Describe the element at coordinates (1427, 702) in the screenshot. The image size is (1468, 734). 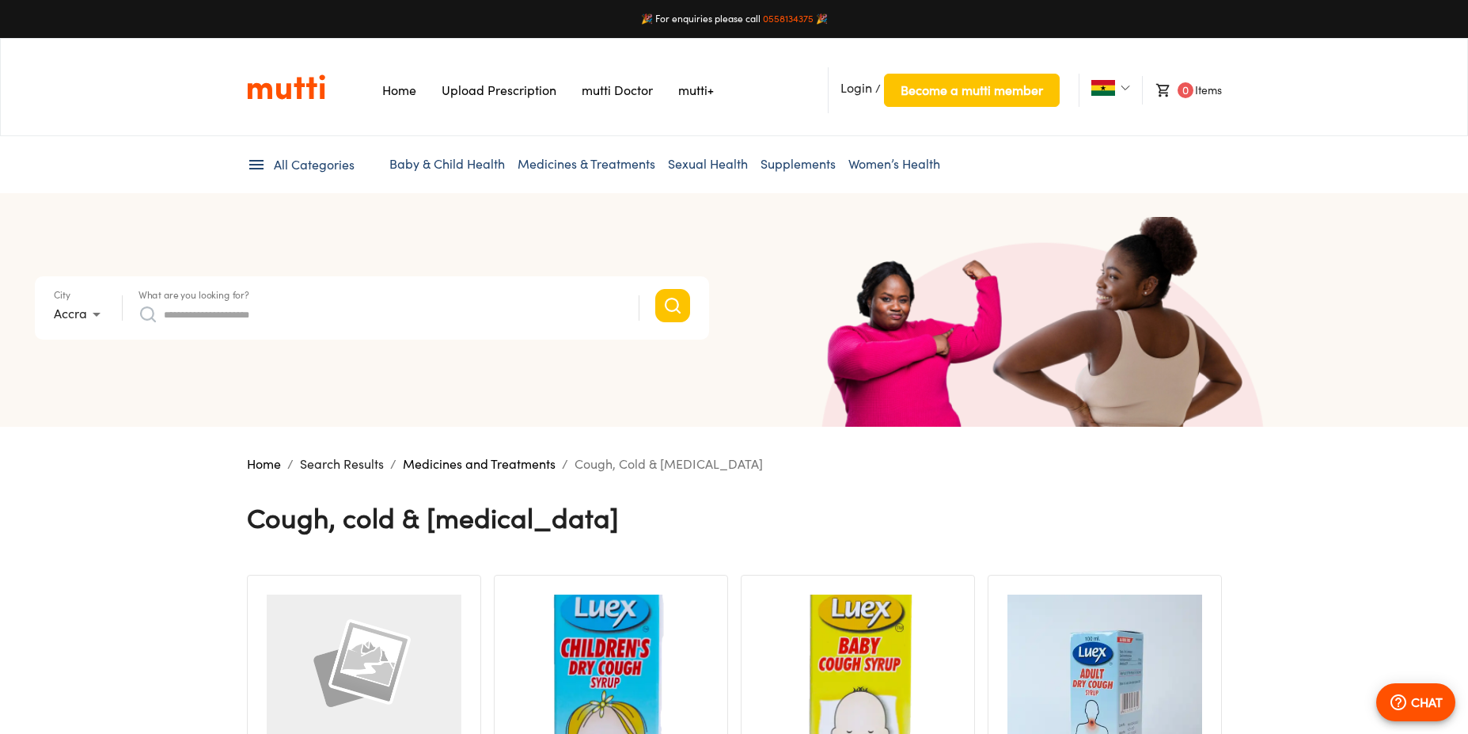
I see `p: CHAT` at that location.